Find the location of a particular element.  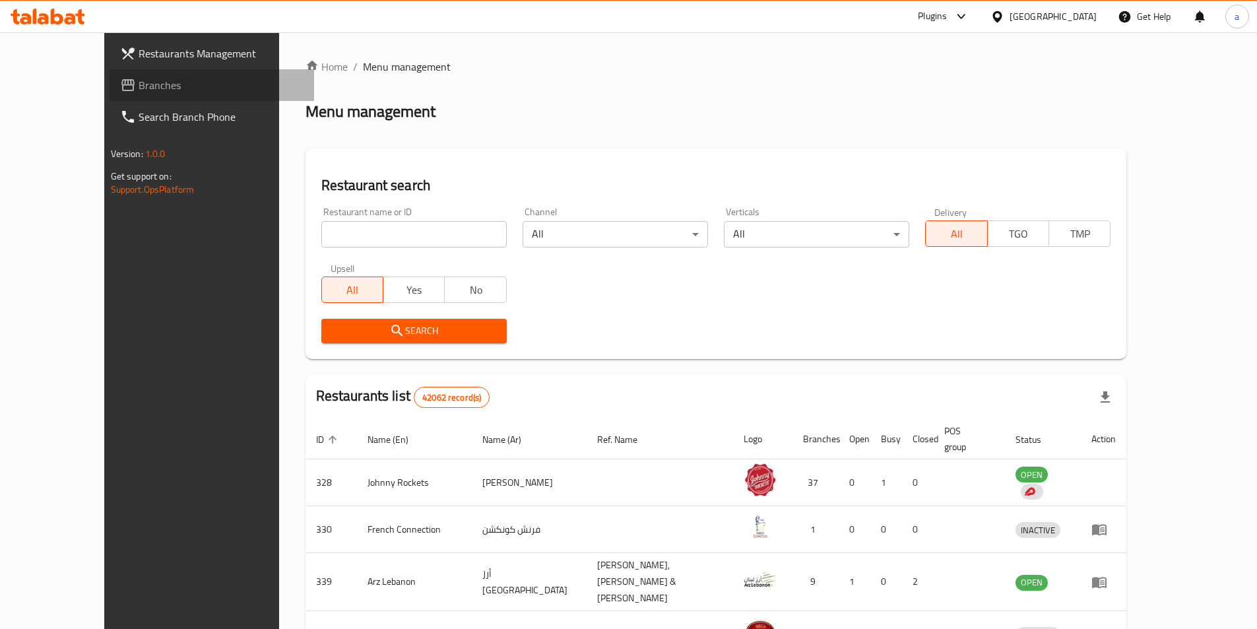

span: POS group is located at coordinates (966, 439).